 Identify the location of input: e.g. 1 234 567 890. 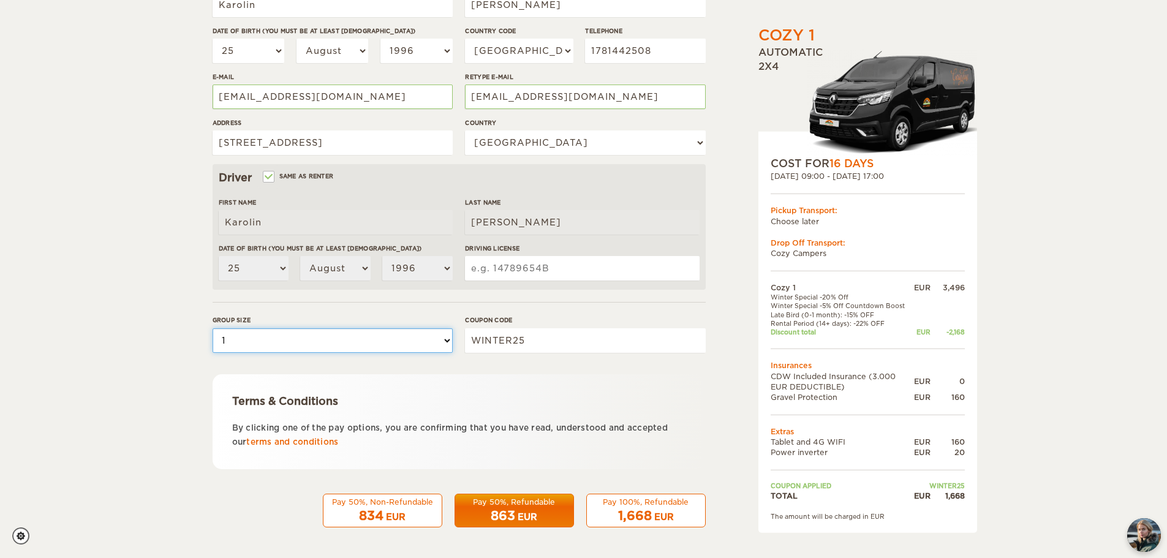
(645, 51).